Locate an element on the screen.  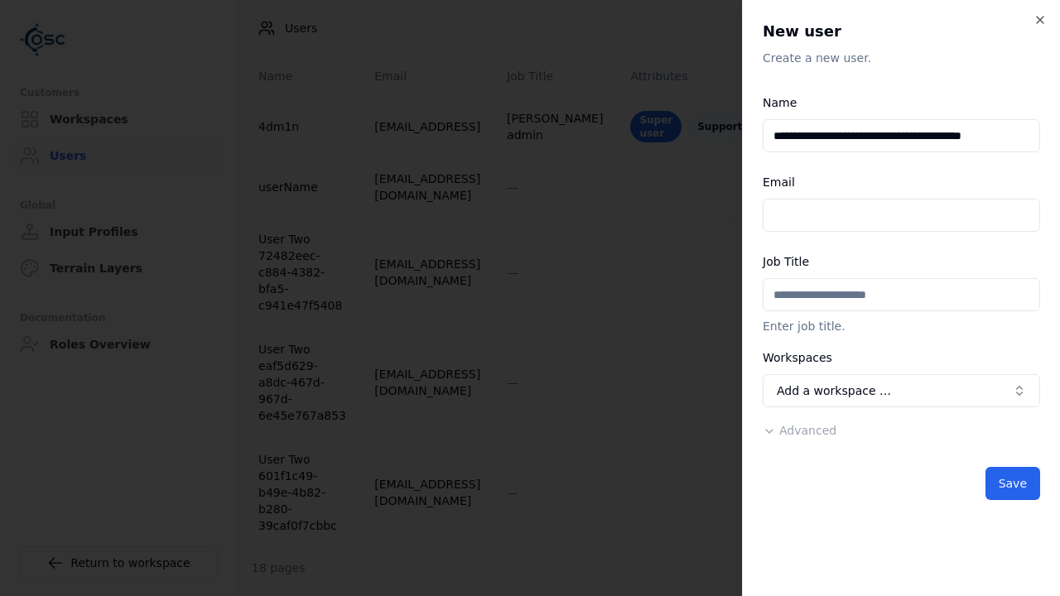
span: Add a workspace … is located at coordinates (834, 391).